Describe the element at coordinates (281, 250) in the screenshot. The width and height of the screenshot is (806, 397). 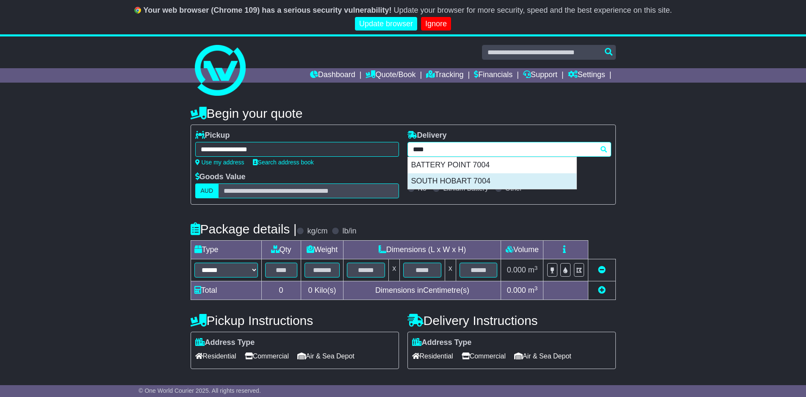
I see `td: Qty` at that location.